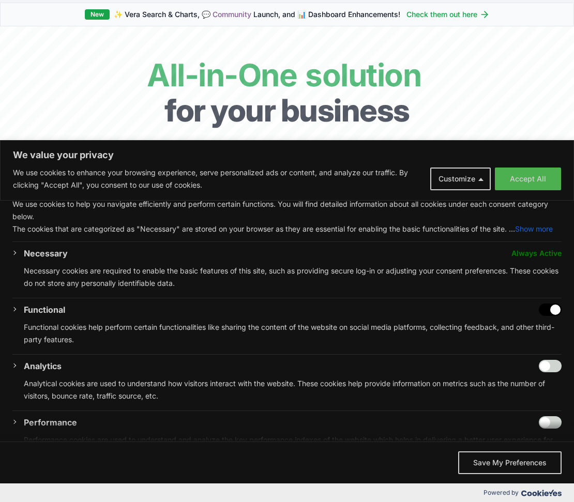  What do you see at coordinates (97, 14) in the screenshot?
I see `div: New` at bounding box center [97, 14].